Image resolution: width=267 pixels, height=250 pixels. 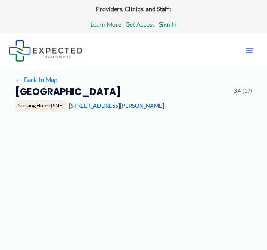 What do you see at coordinates (133, 9) in the screenshot?
I see `strong: Providers, Clinics, and Staff:` at bounding box center [133, 9].